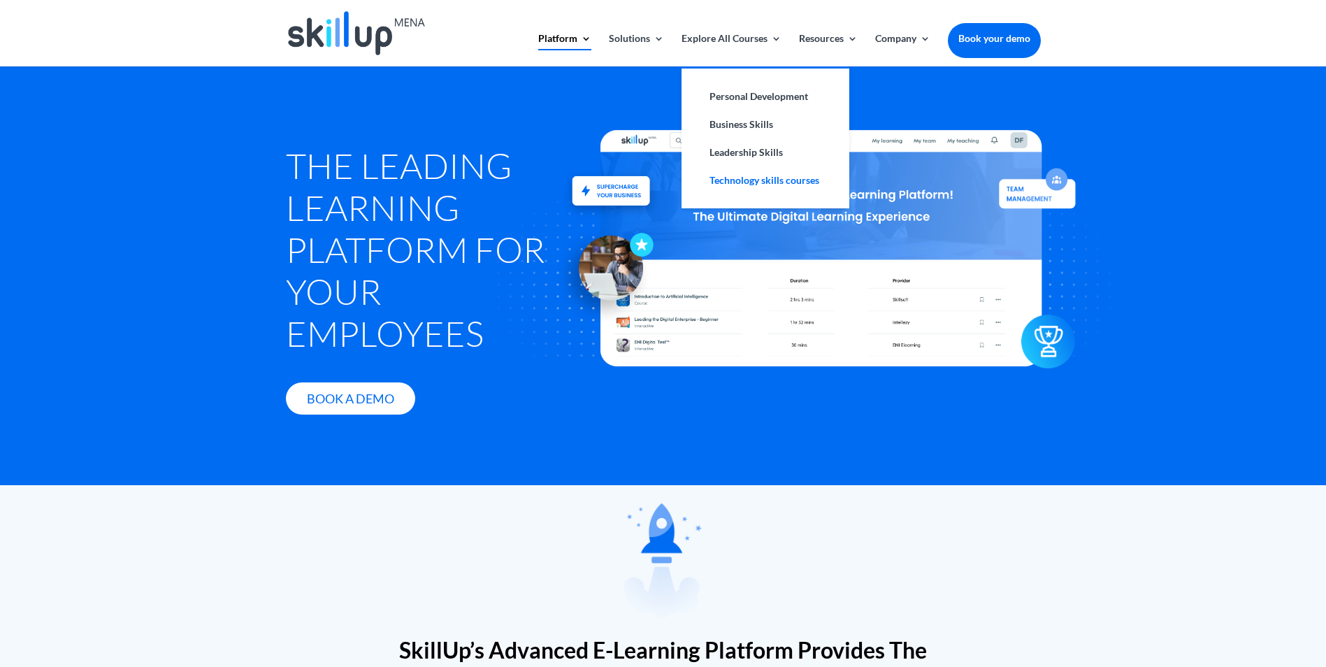 Image resolution: width=1326 pixels, height=667 pixels. I want to click on a: Company, so click(902, 50).